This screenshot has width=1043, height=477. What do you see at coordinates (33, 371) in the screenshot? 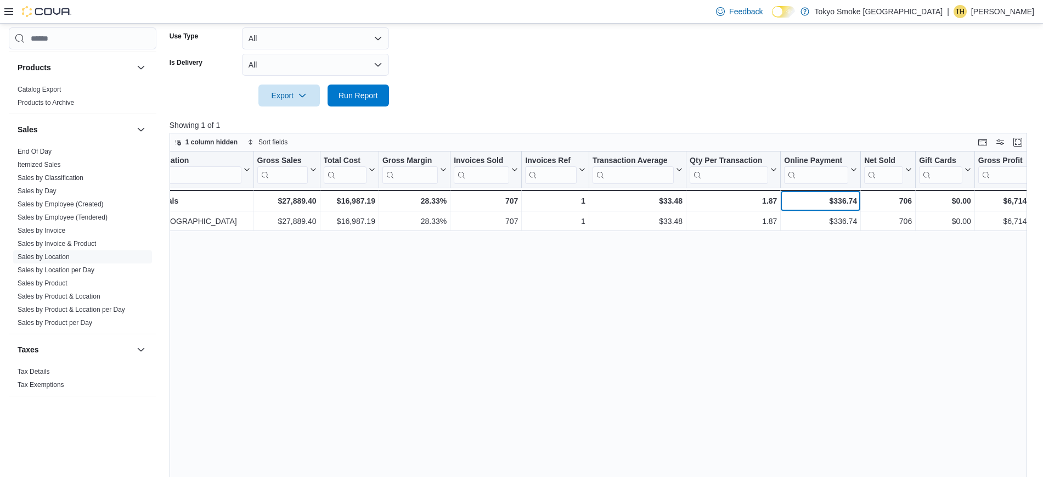
I see `span: Tax Details` at bounding box center [33, 371].